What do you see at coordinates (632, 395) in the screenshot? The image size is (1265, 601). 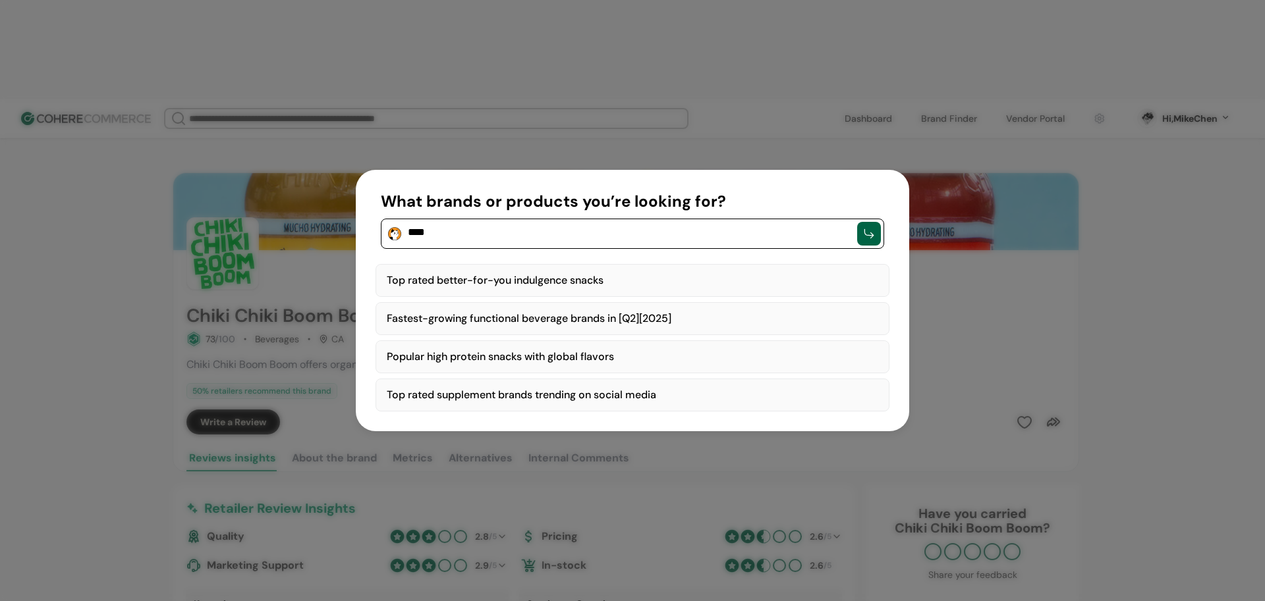 I see `div: Top rated supplement brands trending on social media` at bounding box center [632, 395].